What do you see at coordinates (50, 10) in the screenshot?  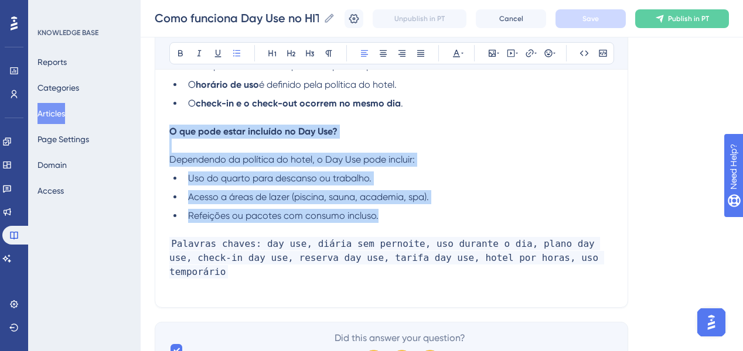 I see `span: Need Help?` at bounding box center [50, 10].